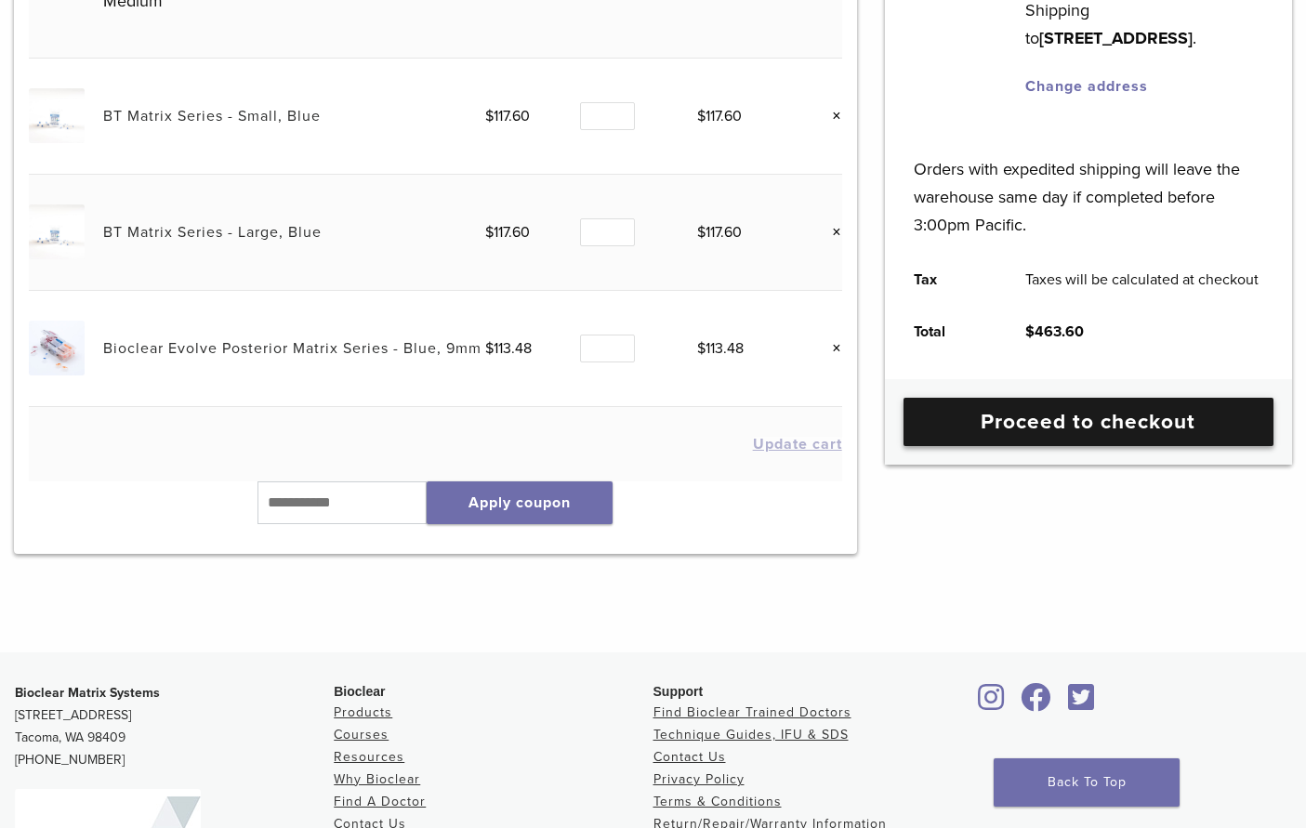  What do you see at coordinates (690, 757) in the screenshot?
I see `a: Contact Us` at bounding box center [690, 757].